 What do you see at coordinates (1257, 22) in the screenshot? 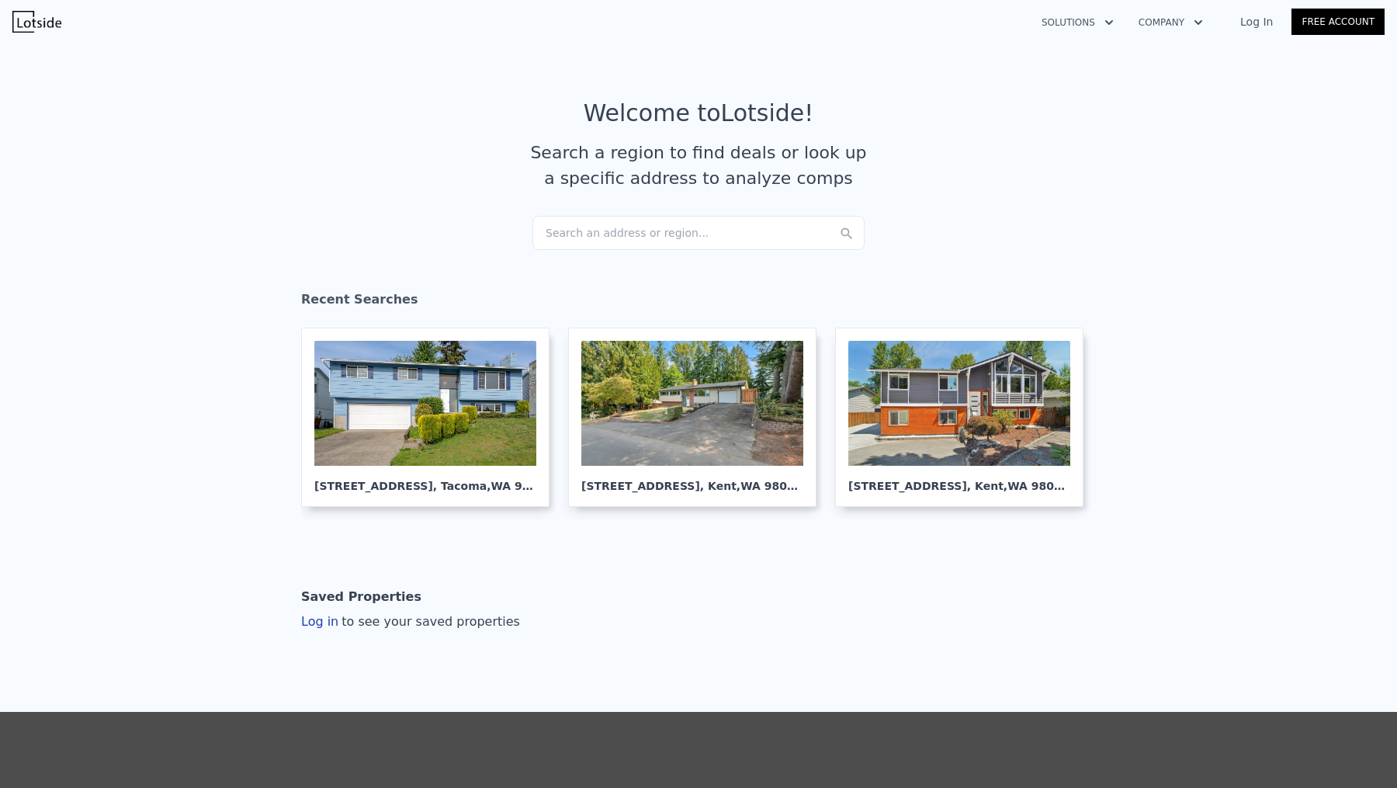
I see `a: Log In` at bounding box center [1257, 22].